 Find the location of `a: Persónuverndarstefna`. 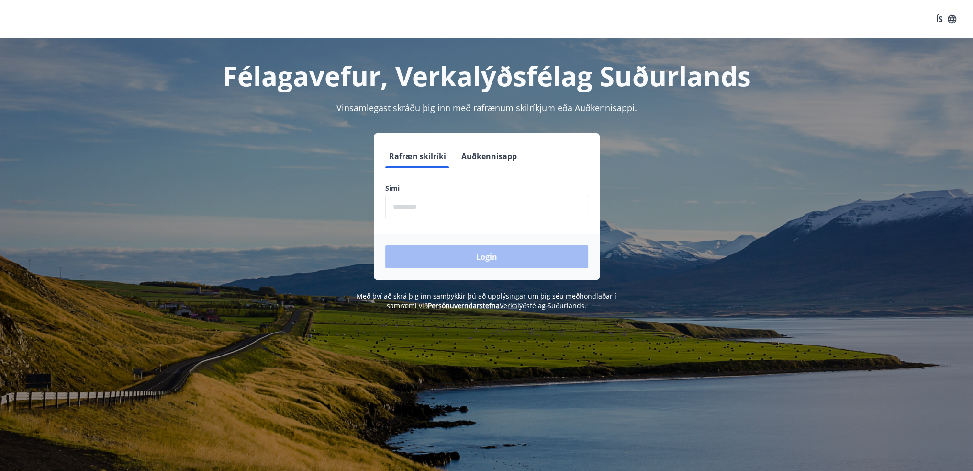

a: Persónuverndarstefna is located at coordinates (464, 305).